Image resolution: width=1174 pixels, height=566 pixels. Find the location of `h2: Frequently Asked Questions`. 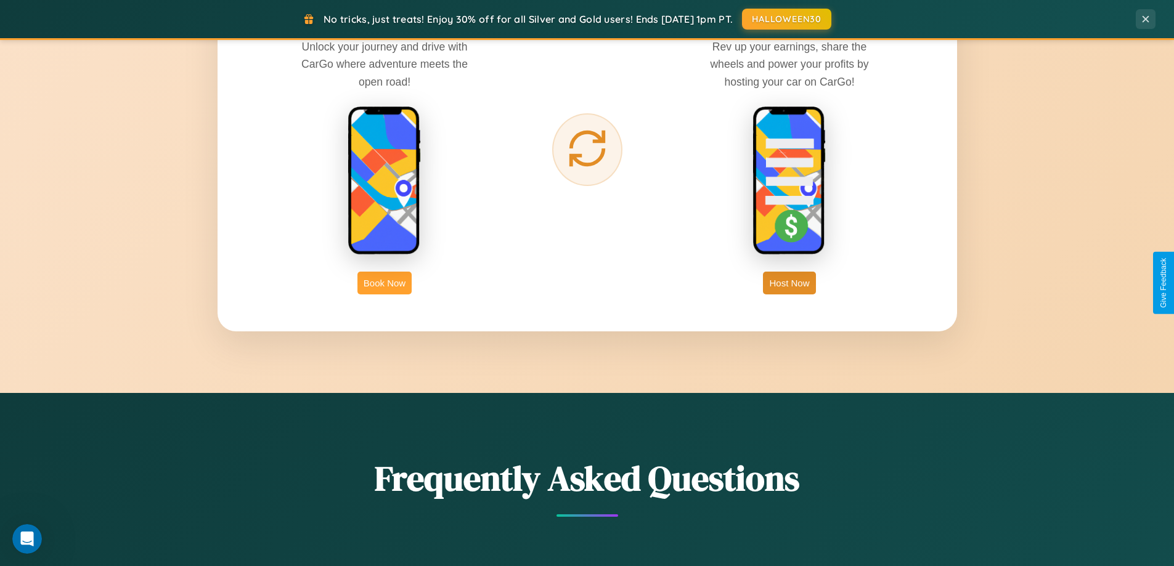

h2: Frequently Asked Questions is located at coordinates (587, 478).